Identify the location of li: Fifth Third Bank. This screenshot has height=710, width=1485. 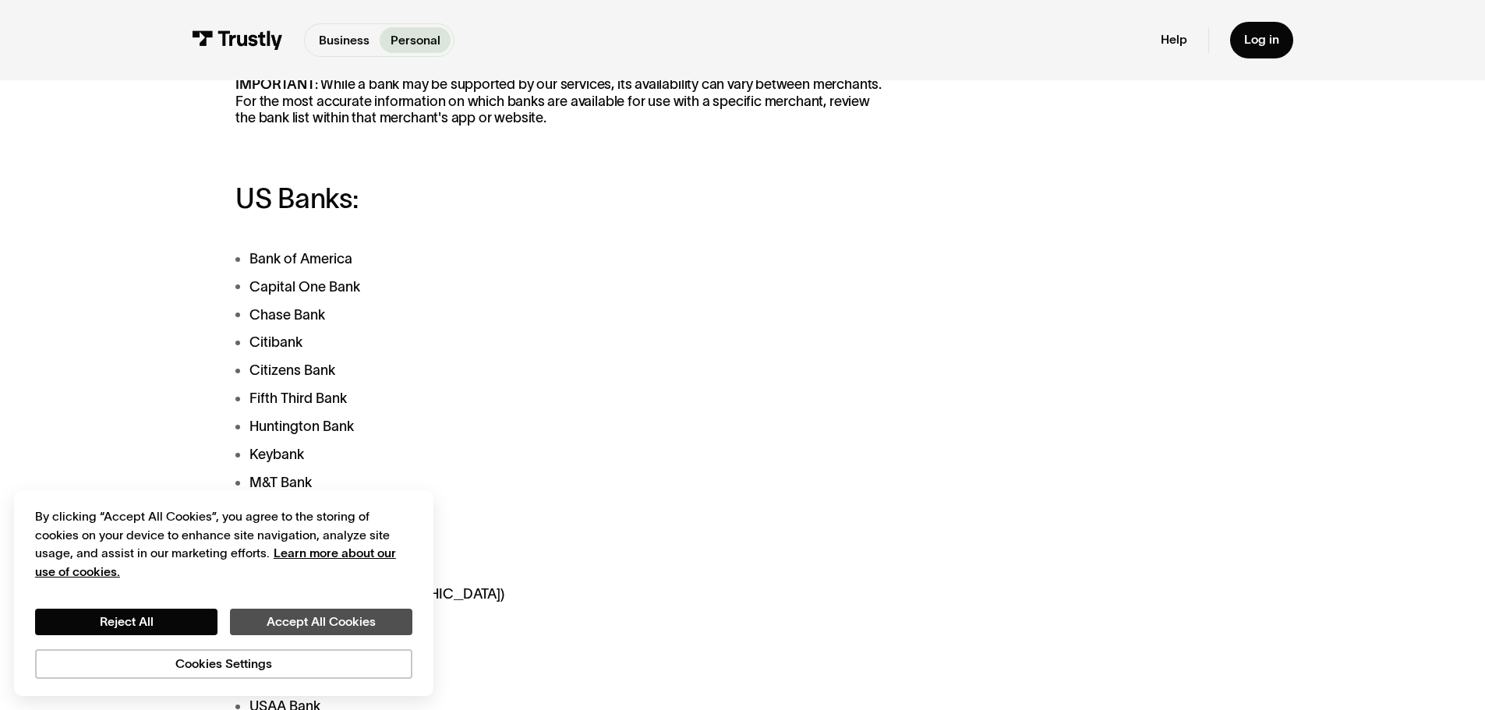
(561, 398).